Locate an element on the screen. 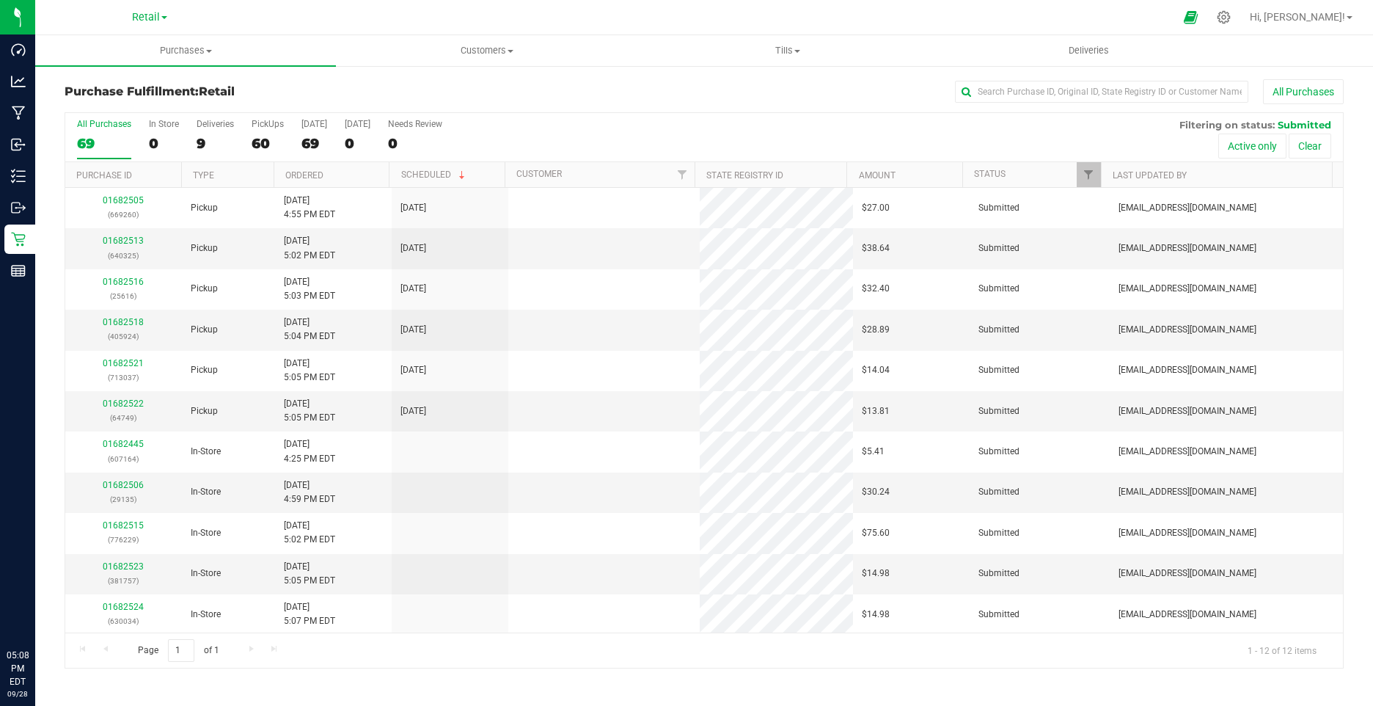 The height and width of the screenshot is (706, 1373). span: Deliveries is located at coordinates (1089, 51).